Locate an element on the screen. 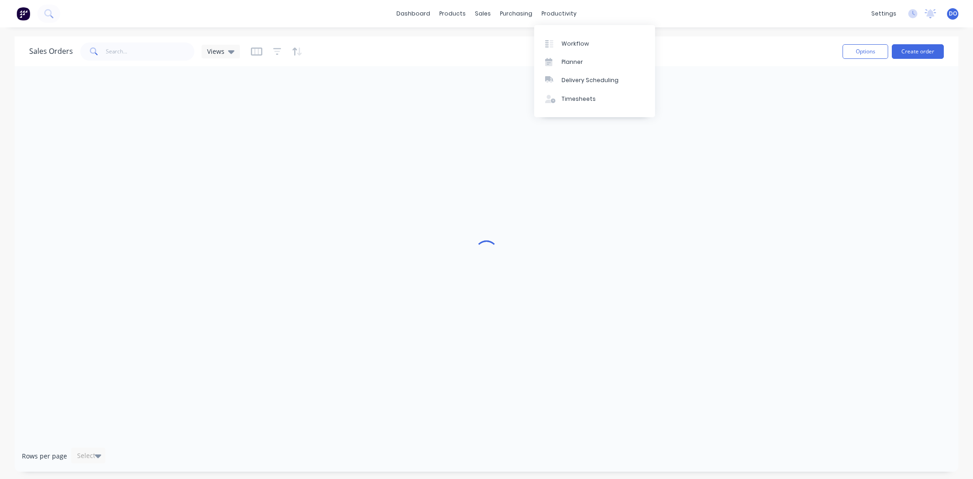 The height and width of the screenshot is (479, 973). div: Workflow is located at coordinates (575, 44).